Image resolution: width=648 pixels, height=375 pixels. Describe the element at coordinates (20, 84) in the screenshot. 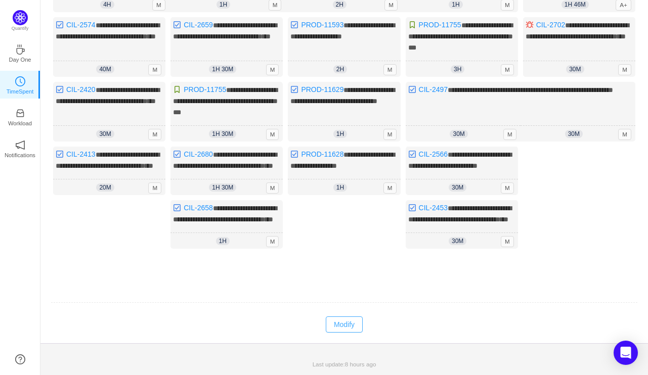

I see `a: icon: clock-circleTimeSpent` at that location.